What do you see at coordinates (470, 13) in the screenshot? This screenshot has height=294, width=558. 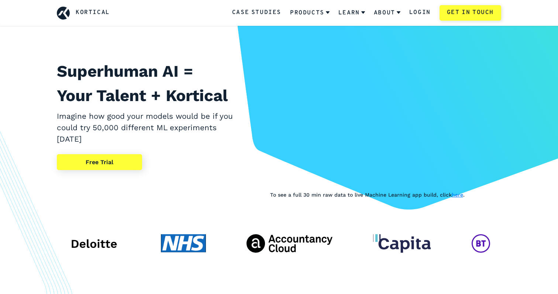 I see `a: Get in touch` at bounding box center [470, 13].